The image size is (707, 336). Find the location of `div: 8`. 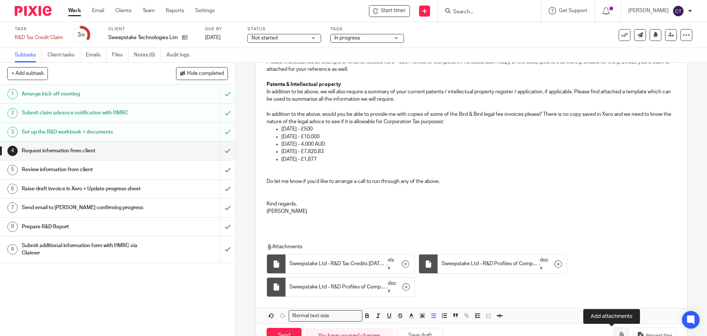

div: 8 is located at coordinates (13, 227).